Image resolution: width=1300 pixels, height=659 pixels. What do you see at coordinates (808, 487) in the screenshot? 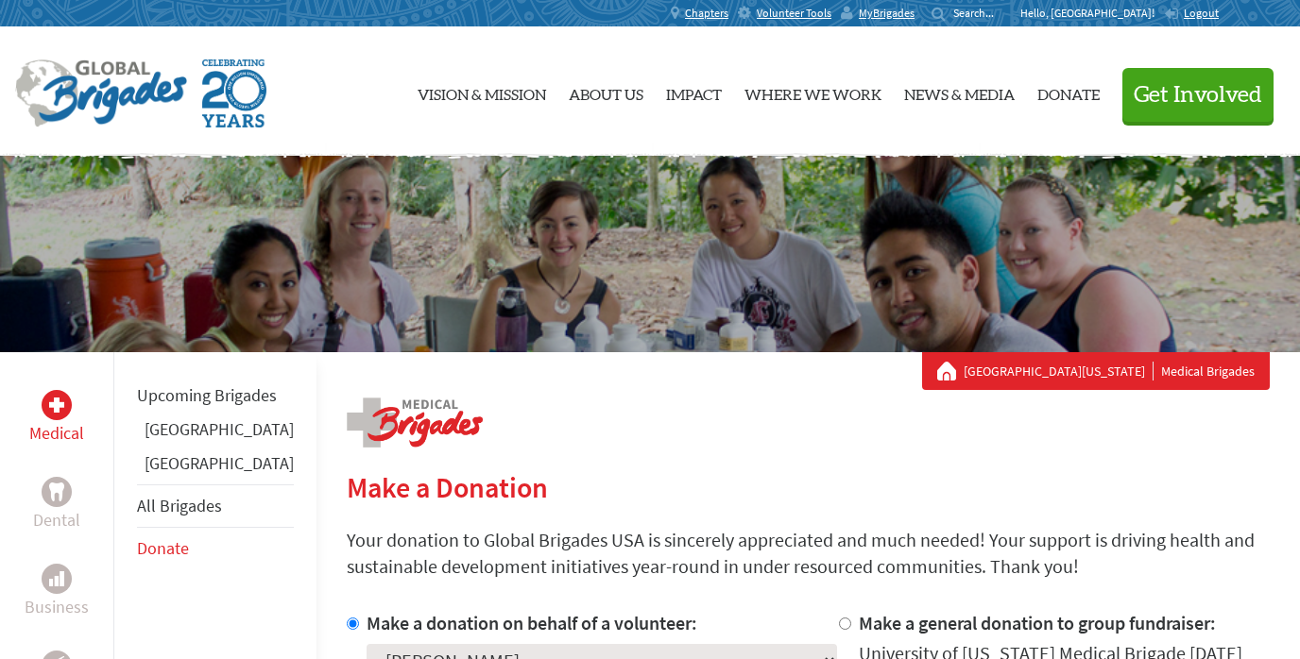
I see `h2: Make a Donation` at bounding box center [808, 487].